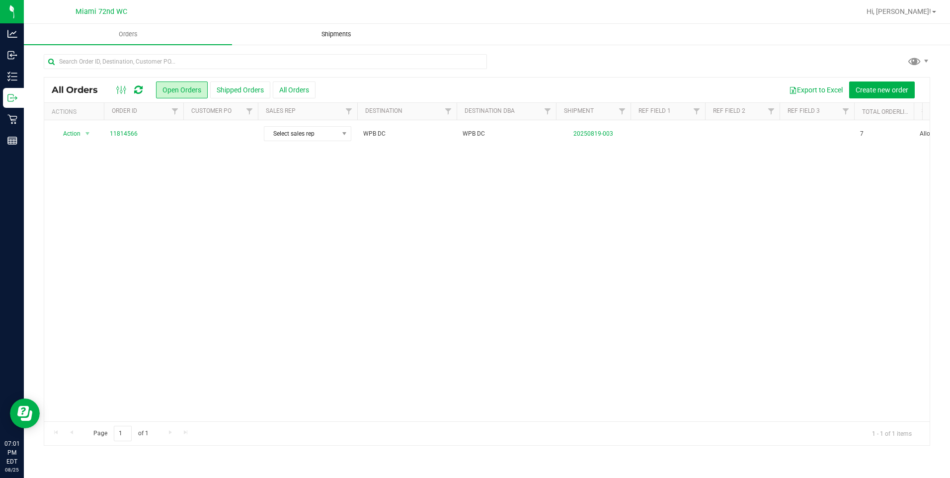 This screenshot has width=950, height=478. I want to click on a: Status, so click(932, 111).